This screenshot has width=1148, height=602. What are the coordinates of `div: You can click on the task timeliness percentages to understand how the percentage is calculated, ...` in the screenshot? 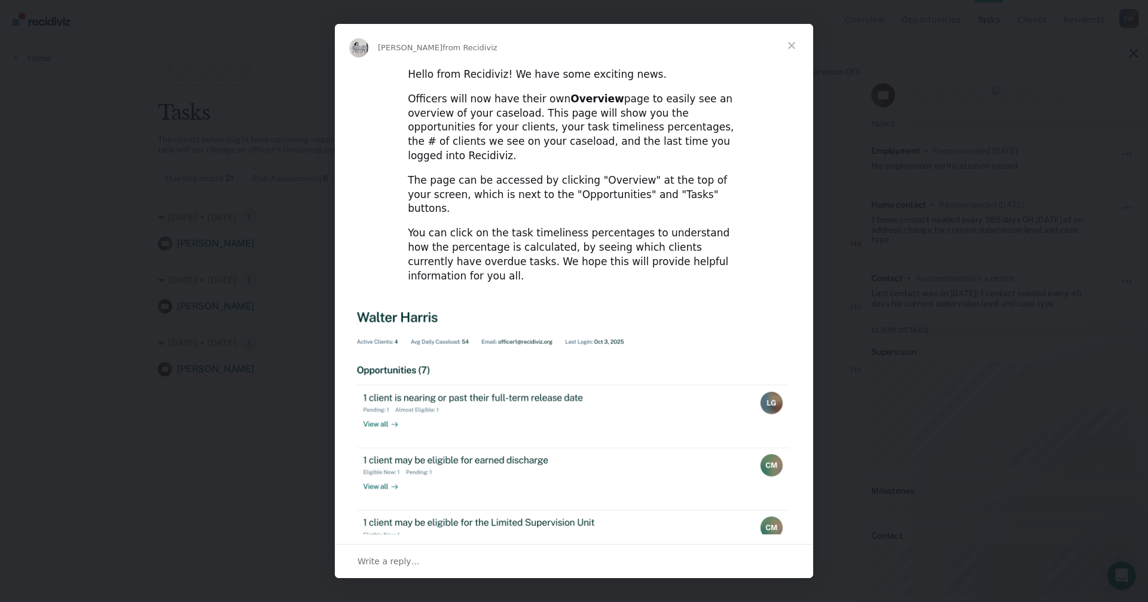 It's located at (574, 254).